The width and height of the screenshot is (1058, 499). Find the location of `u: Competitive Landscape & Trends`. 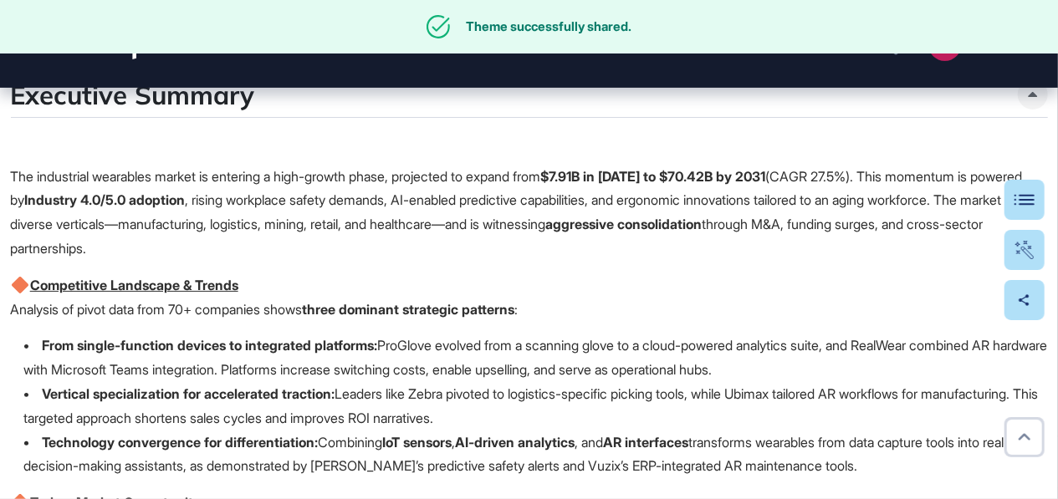

u: Competitive Landscape & Trends is located at coordinates (125, 285).